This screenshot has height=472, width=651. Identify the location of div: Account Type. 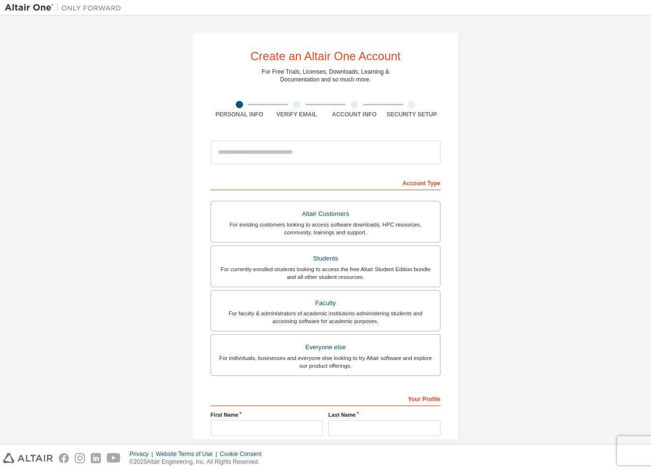
(325, 182).